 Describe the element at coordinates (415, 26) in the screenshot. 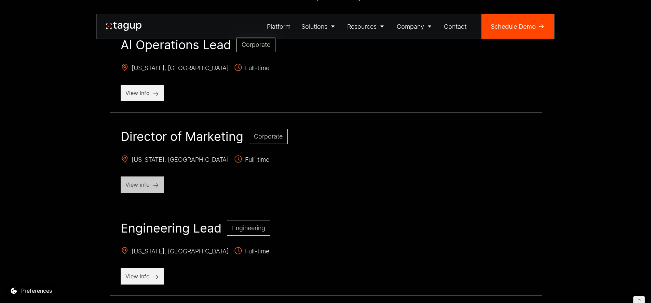

I see `a: Company` at that location.